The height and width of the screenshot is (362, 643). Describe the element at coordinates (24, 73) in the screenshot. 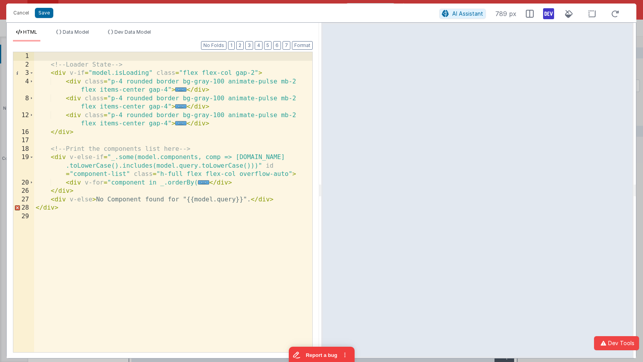

I see `div: 3` at that location.